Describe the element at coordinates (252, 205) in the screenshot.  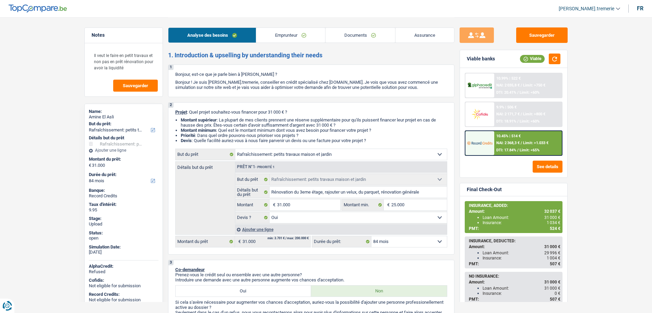
I see `label: Montant` at that location.